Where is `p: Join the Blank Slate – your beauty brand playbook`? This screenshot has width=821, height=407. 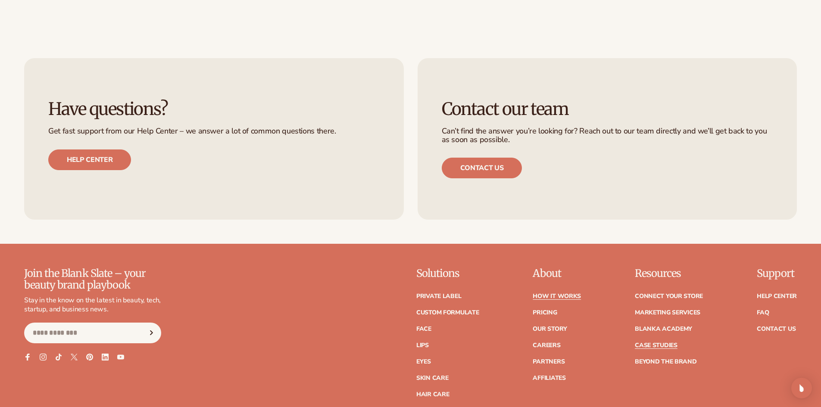
p: Join the Blank Slate – your beauty brand playbook is located at coordinates (93, 279).